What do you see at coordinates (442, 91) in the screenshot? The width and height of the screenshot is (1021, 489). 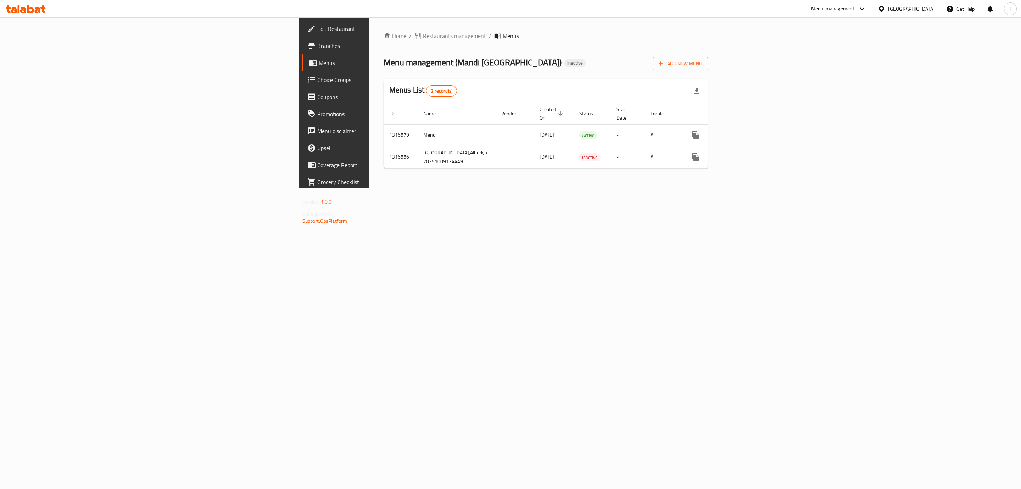 I see `div: Total records count` at bounding box center [442, 91].